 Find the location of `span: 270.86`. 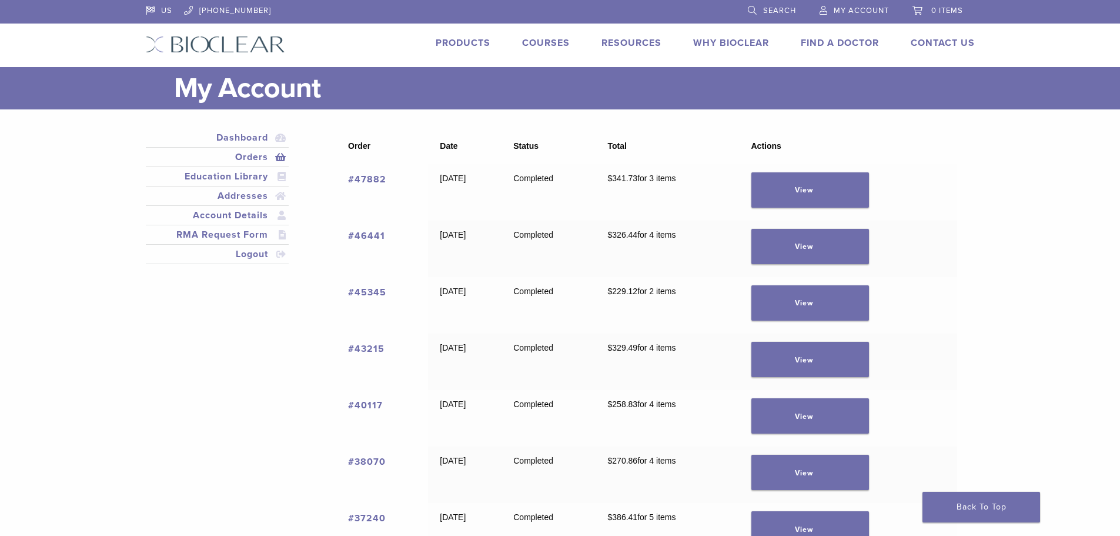

span: 270.86 is located at coordinates (623, 460).